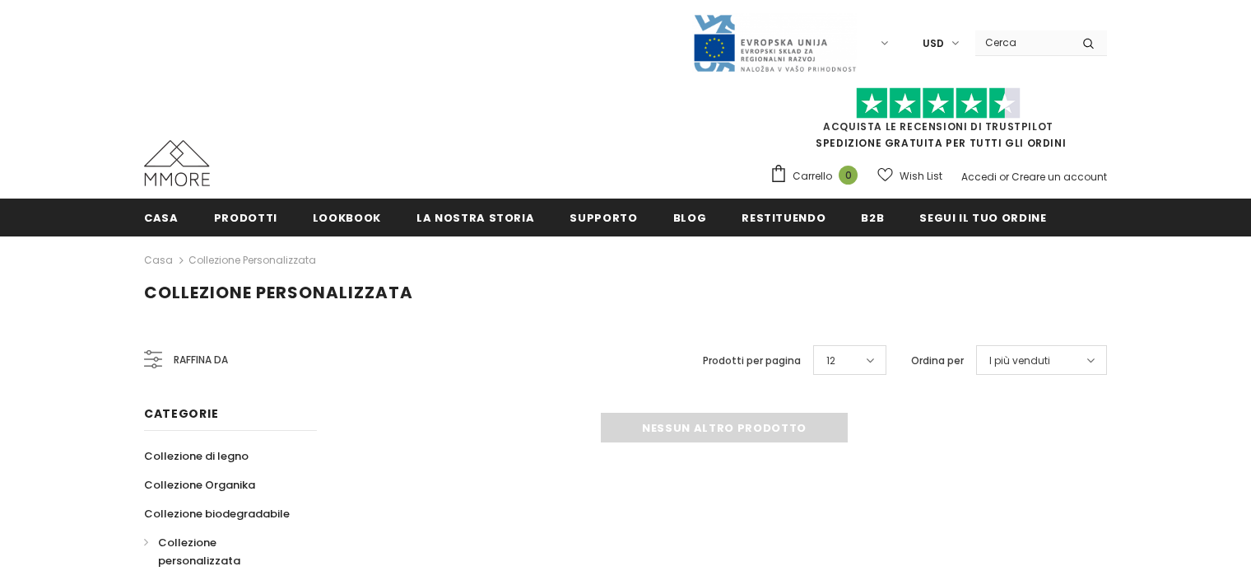  I want to click on a: Accedi, so click(979, 176).